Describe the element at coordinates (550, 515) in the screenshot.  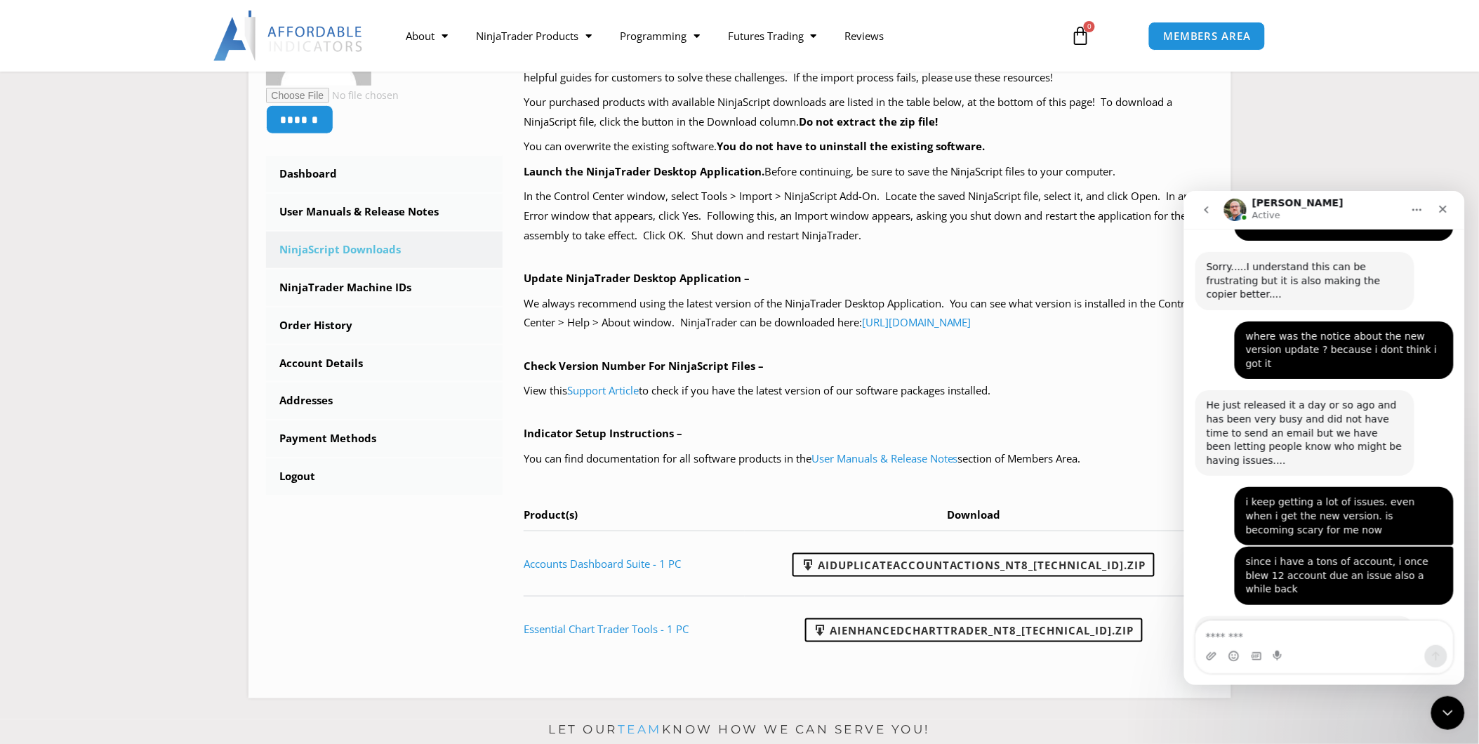
I see `span: Product(s)` at that location.